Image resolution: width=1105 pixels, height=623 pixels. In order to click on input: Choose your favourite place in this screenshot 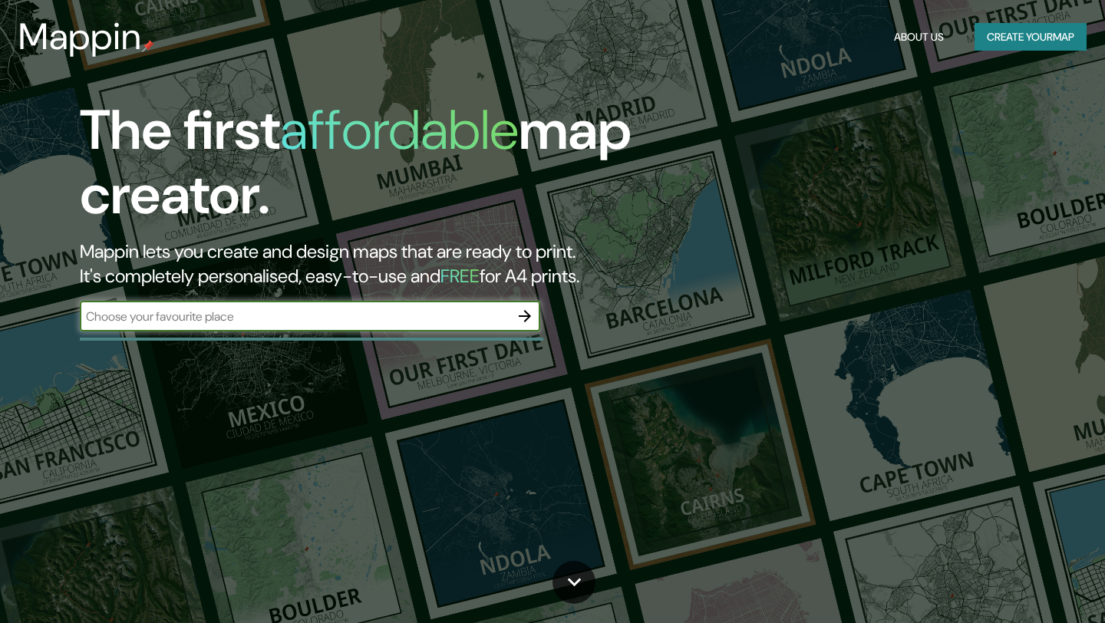, I will do `click(295, 316)`.